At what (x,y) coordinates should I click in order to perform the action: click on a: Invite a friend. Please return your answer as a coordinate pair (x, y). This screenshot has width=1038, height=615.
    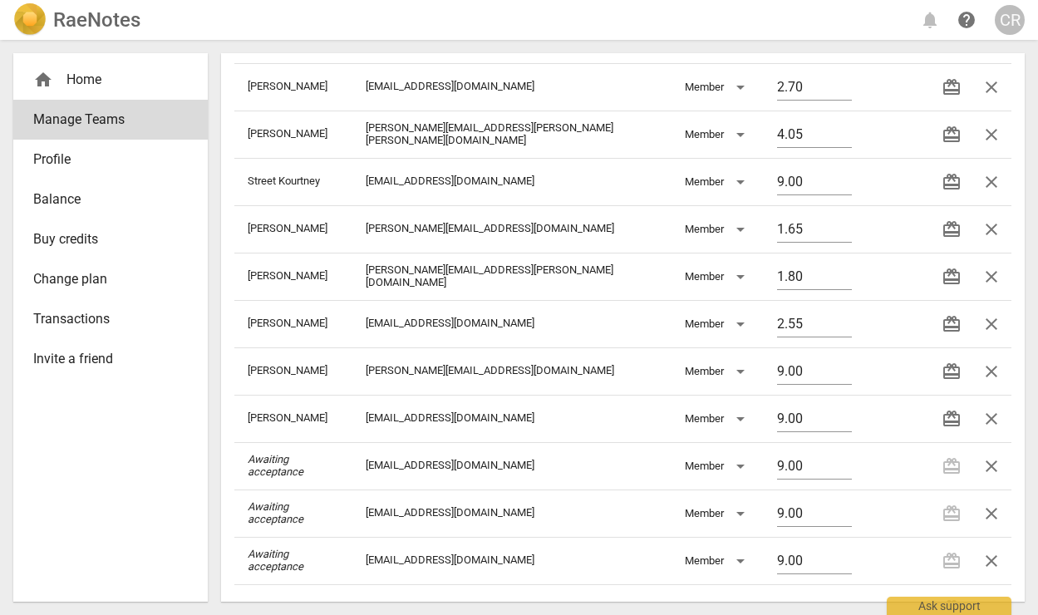
    Looking at the image, I should click on (111, 359).